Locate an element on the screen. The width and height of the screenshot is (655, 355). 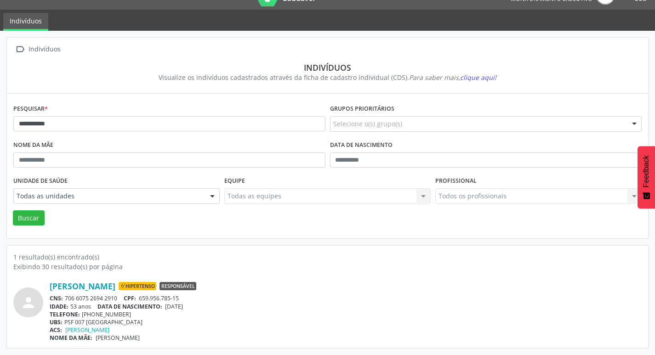
div: 706 6075 2694 2910 is located at coordinates (346, 298).